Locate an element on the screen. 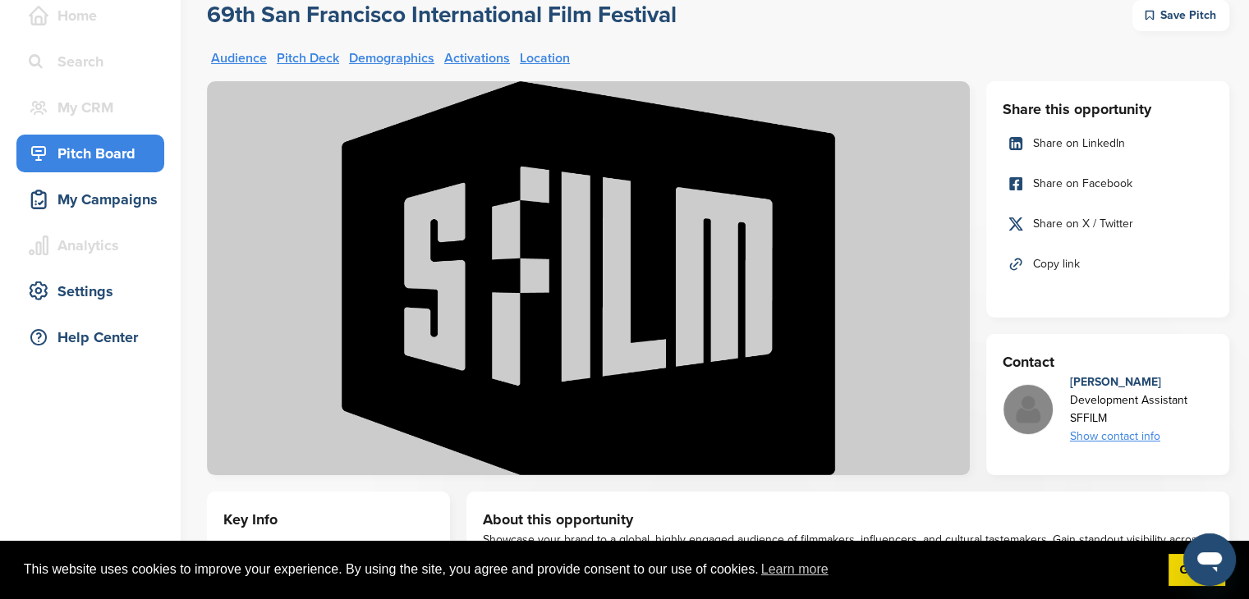 The image size is (1249, 599). span: Copy link is located at coordinates (1056, 264).